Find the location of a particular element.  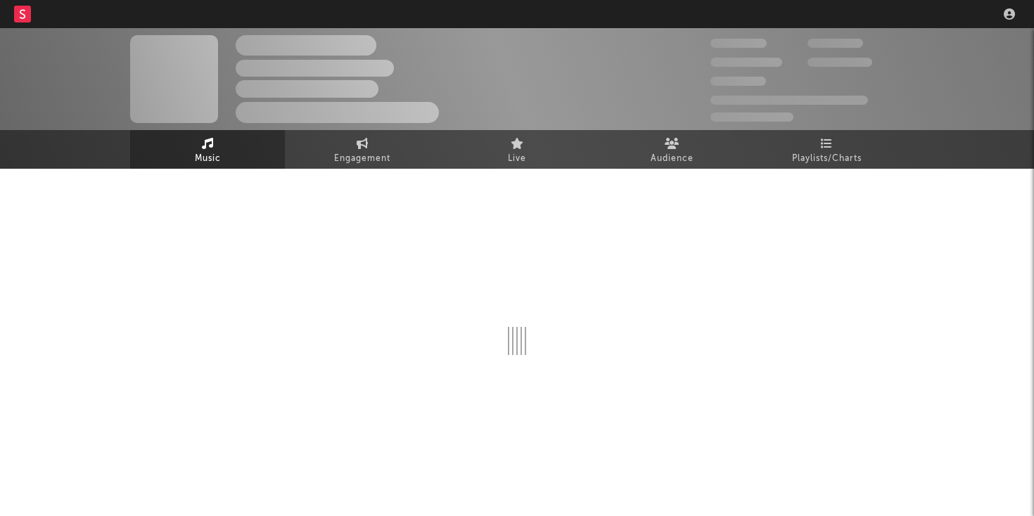

span: Engagement is located at coordinates (362, 159).